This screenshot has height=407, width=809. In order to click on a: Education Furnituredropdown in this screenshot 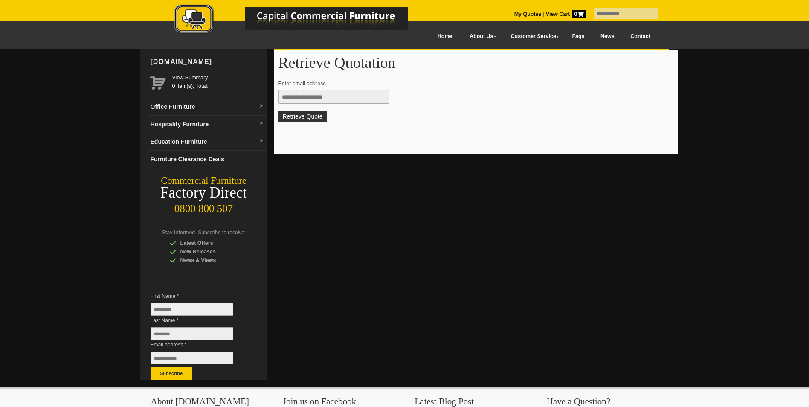, I will do `click(207, 142)`.